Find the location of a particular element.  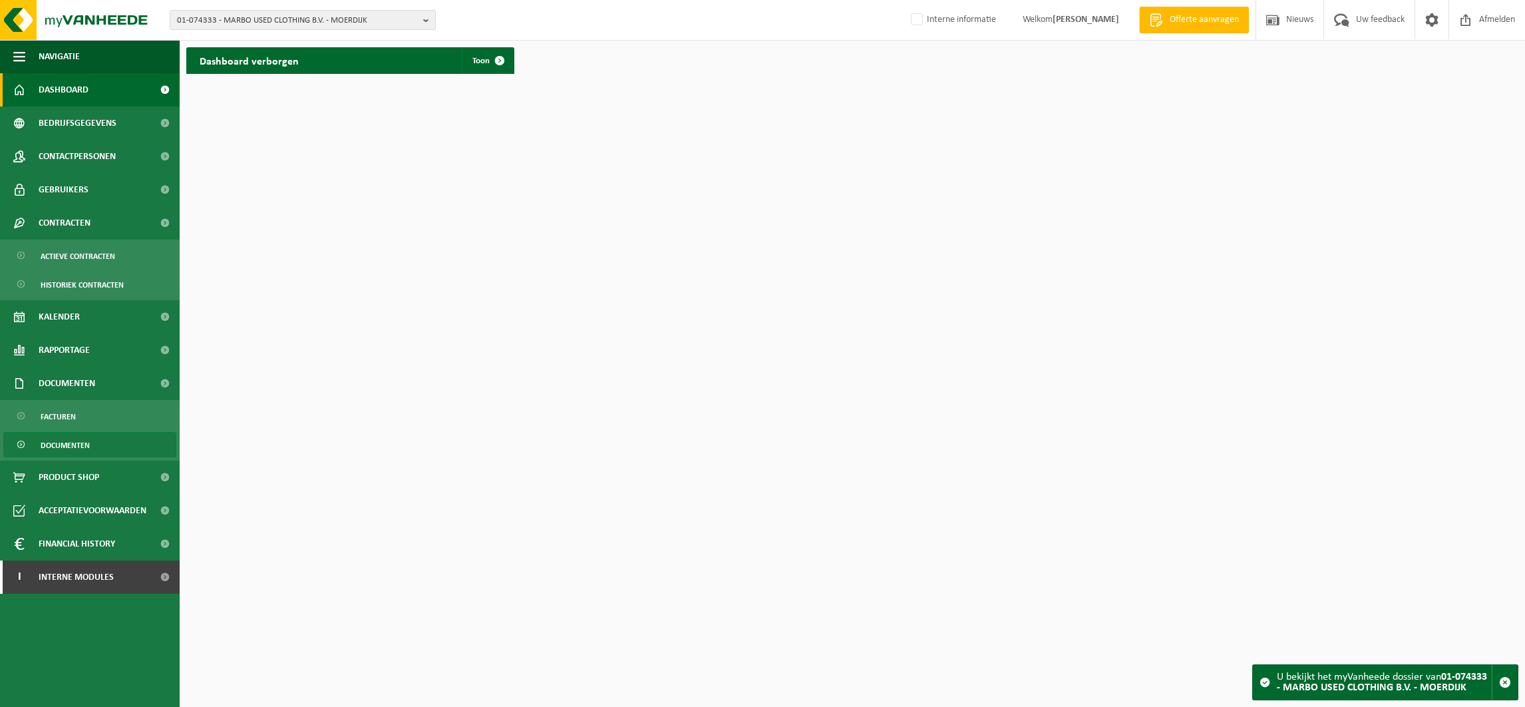

a: Historiek contracten is located at coordinates (90, 284).